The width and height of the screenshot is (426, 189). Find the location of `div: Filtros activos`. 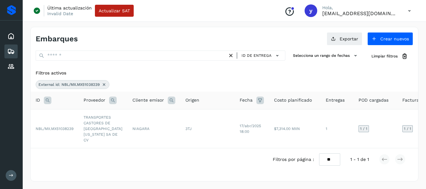

div: Filtros activos is located at coordinates (224, 73).